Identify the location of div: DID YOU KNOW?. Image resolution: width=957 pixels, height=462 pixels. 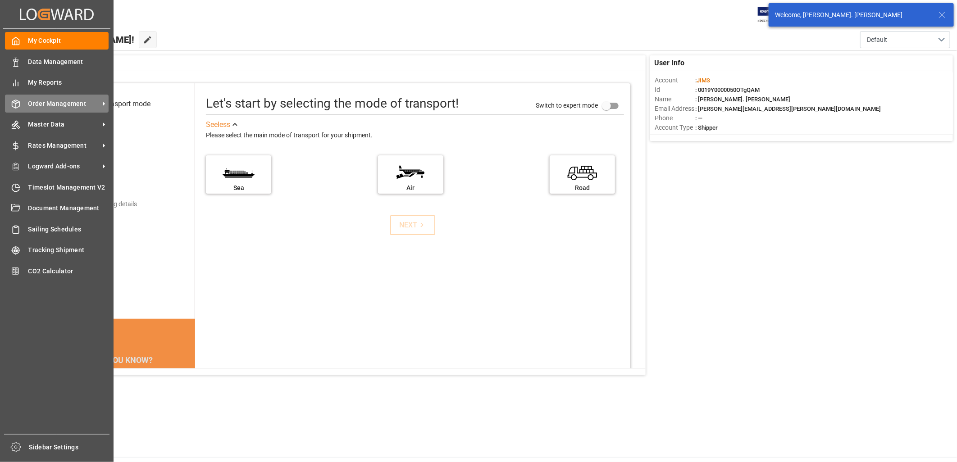
(123, 360).